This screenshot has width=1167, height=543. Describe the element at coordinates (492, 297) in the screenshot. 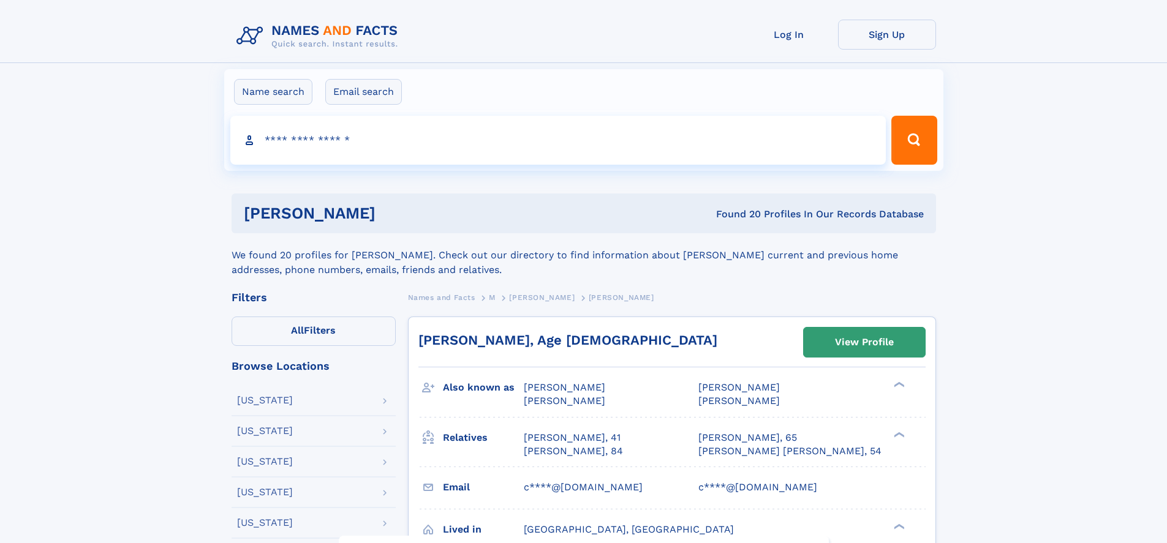

I see `a: M` at that location.